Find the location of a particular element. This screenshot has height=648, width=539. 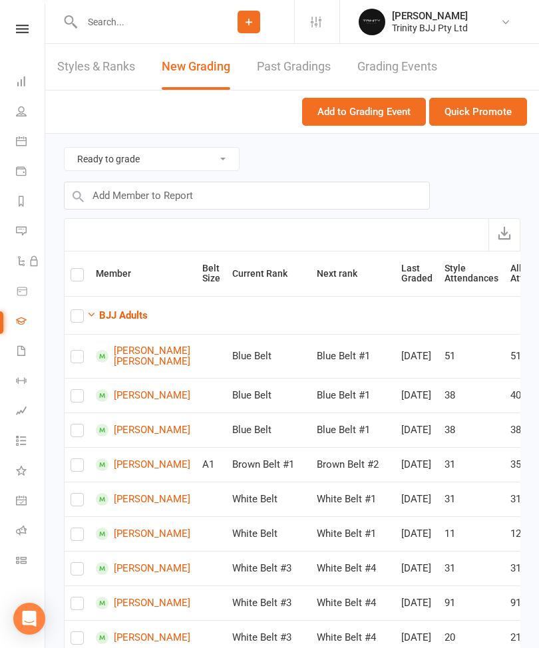

button: Add to Grading Event is located at coordinates (364, 112).